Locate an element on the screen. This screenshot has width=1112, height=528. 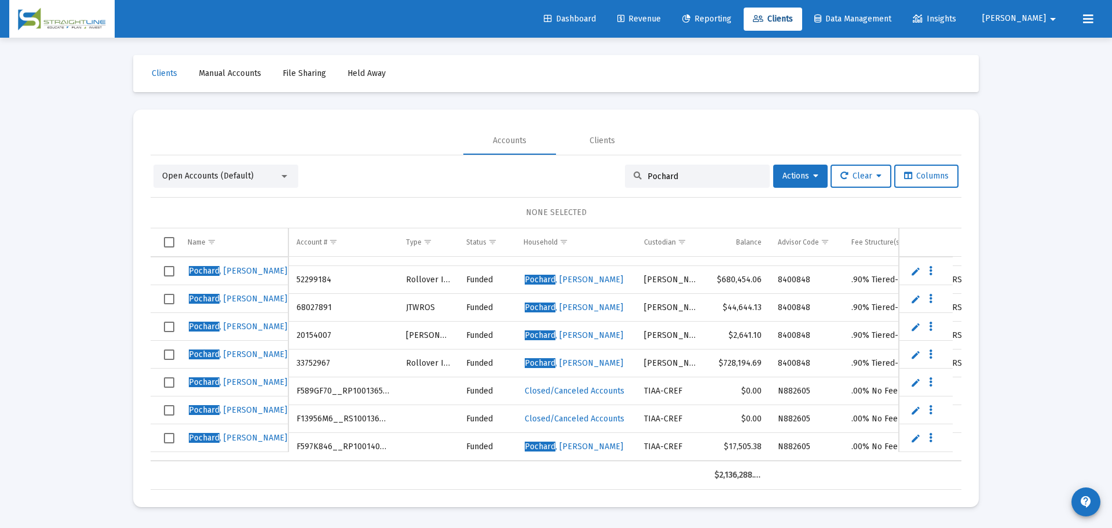
div: Custodian is located at coordinates (660, 242).